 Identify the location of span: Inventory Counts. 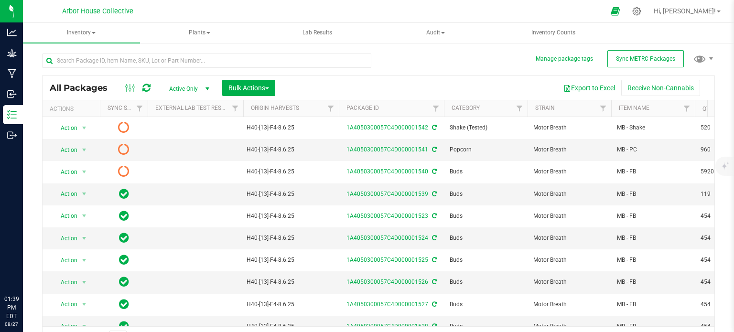
(553, 32).